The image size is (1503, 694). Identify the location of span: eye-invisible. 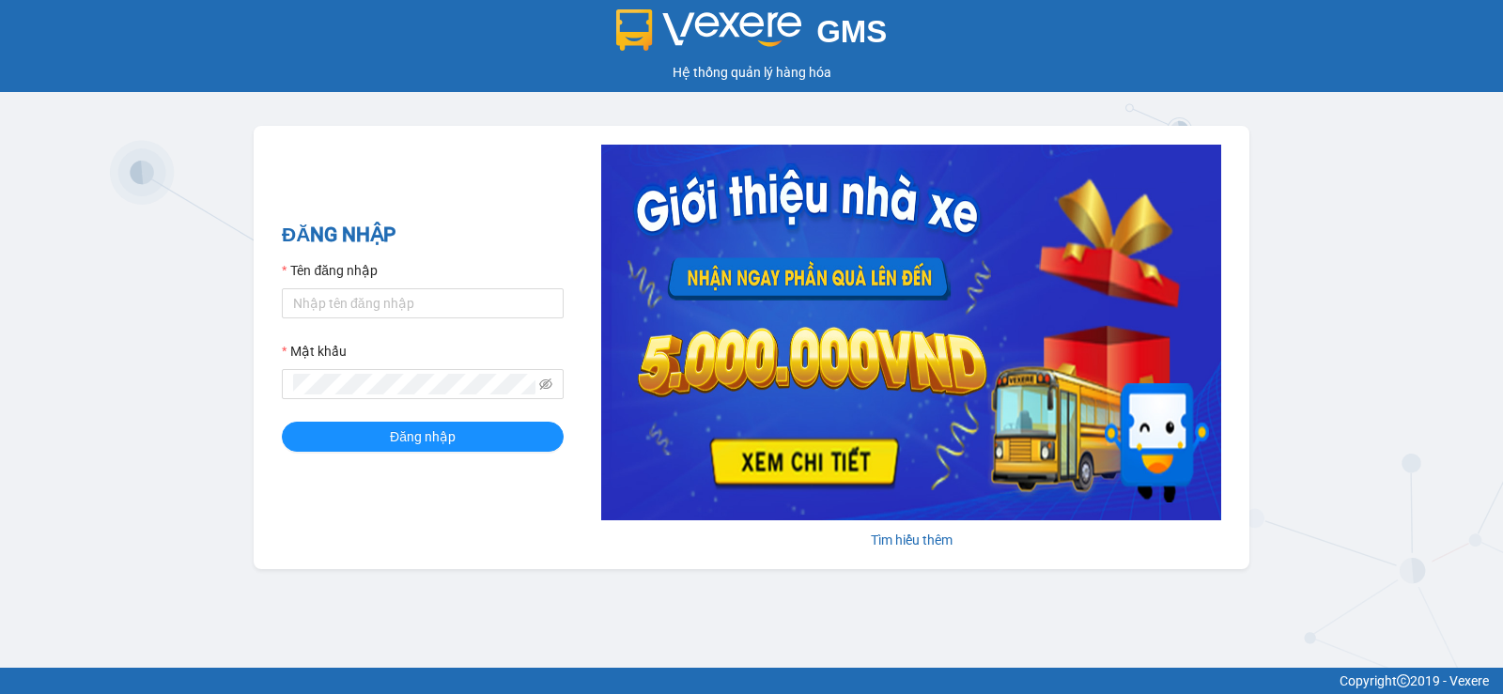
(546, 384).